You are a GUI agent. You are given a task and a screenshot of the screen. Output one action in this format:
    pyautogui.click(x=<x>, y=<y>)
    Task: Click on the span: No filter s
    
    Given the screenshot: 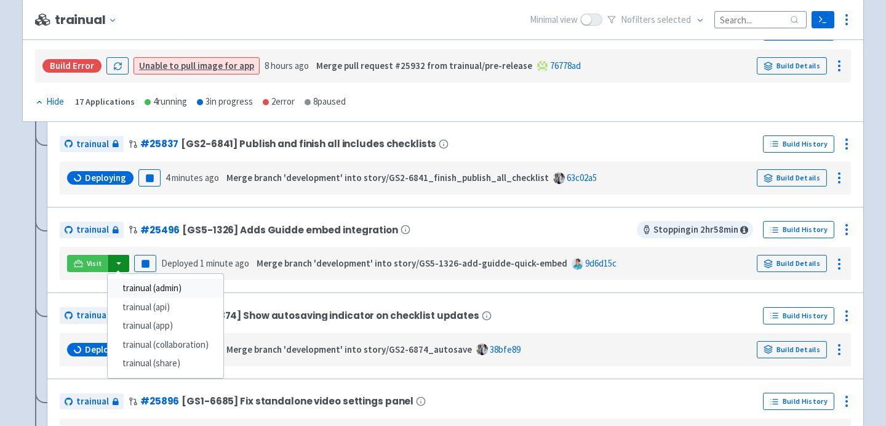 What is the action you would take?
    pyautogui.click(x=656, y=20)
    